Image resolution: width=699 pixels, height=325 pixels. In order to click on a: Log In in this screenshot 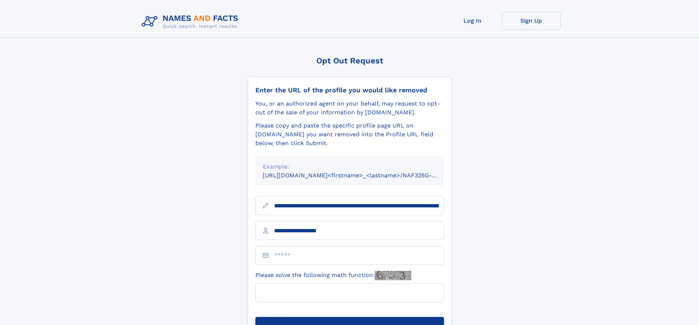, I will do `click(472, 21)`.